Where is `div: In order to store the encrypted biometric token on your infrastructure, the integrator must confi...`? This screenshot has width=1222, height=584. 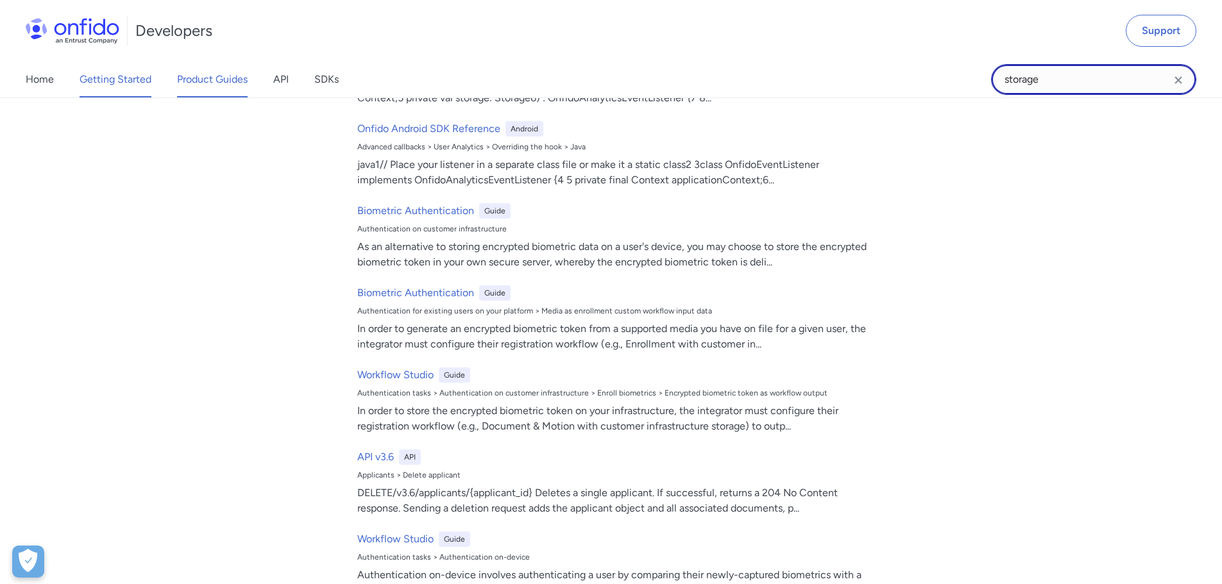
div: In order to store the encrypted biometric token on your infrastructure, the integrator must confi... is located at coordinates (617, 419).